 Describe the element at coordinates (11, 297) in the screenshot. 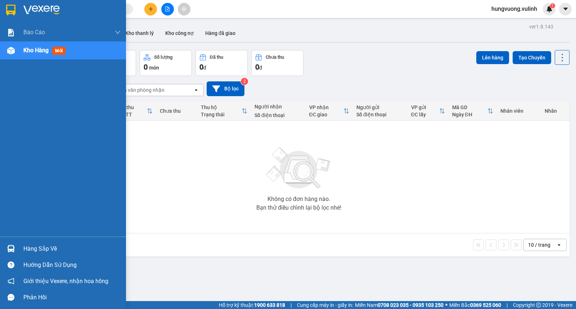

I see `span: message` at that location.